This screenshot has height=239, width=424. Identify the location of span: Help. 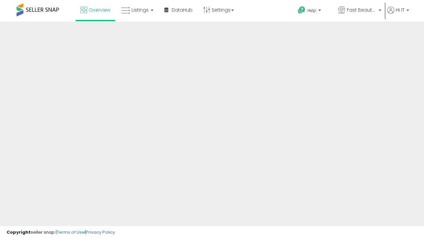
(312, 10).